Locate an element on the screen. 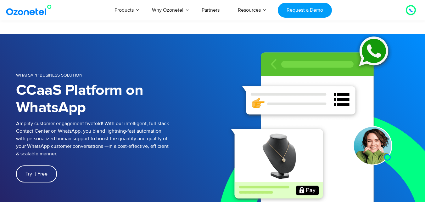  a: Try It Free is located at coordinates (36, 174).